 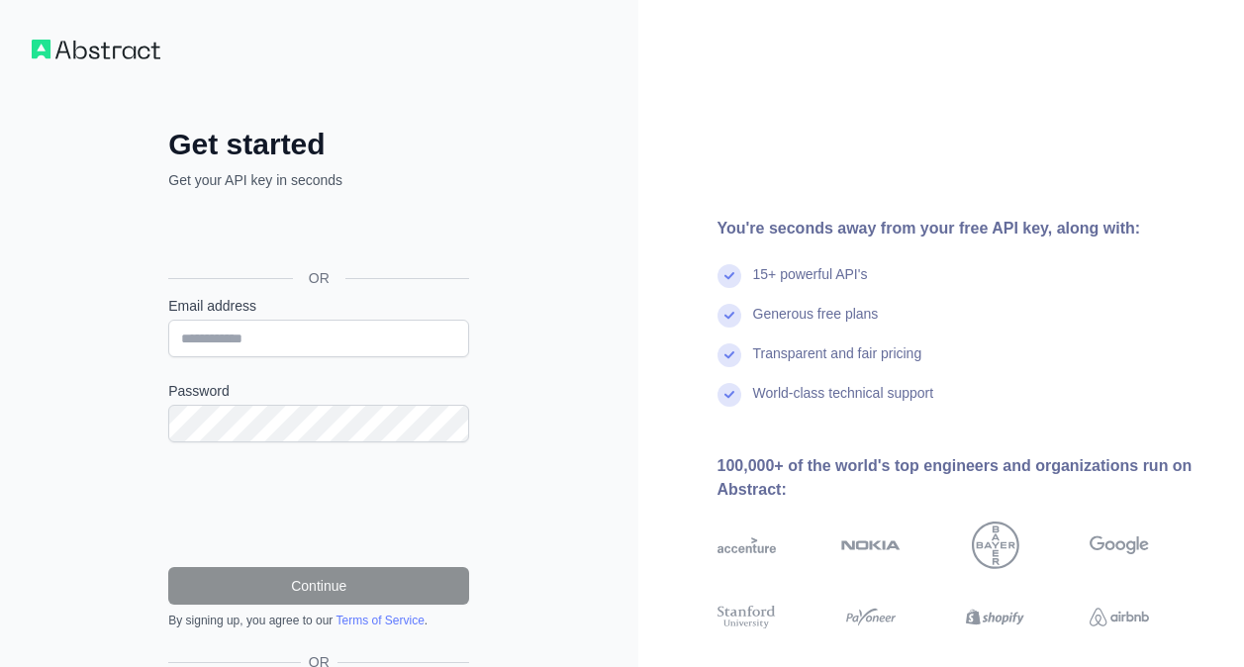 What do you see at coordinates (96, 49) in the screenshot?
I see `img: Workflow` at bounding box center [96, 49].